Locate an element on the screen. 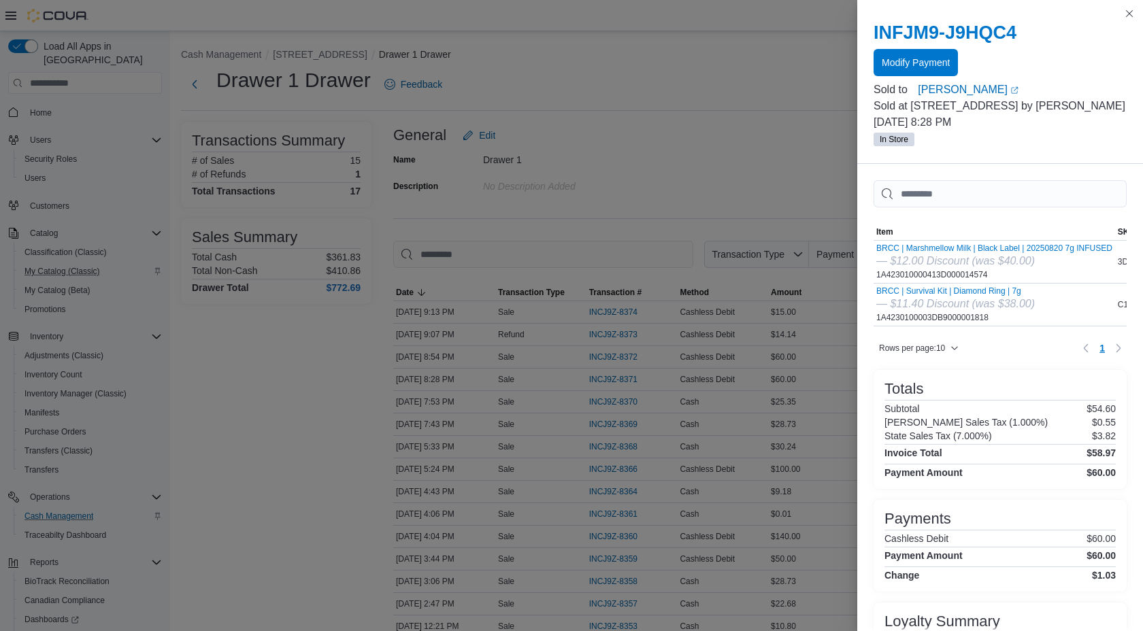 The height and width of the screenshot is (631, 1143). div: 1A4230100003DB9000001818 is located at coordinates (955, 305).